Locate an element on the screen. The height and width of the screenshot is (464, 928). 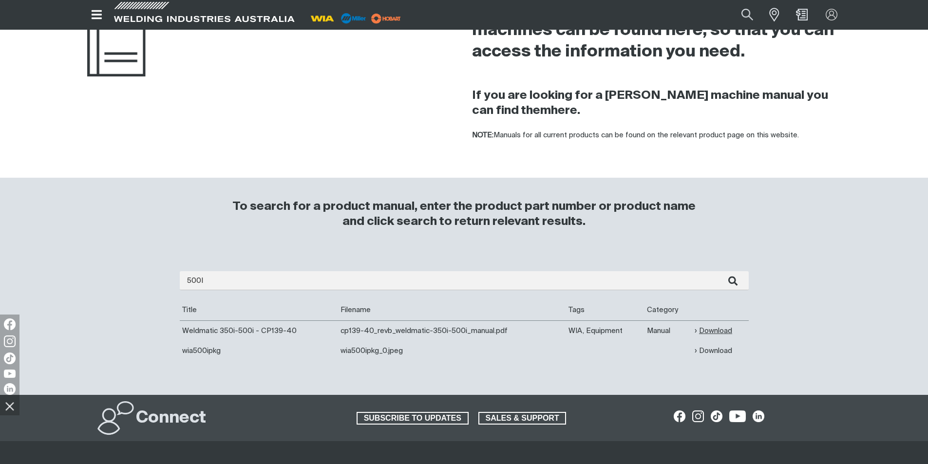
th: Title is located at coordinates (259, 310).